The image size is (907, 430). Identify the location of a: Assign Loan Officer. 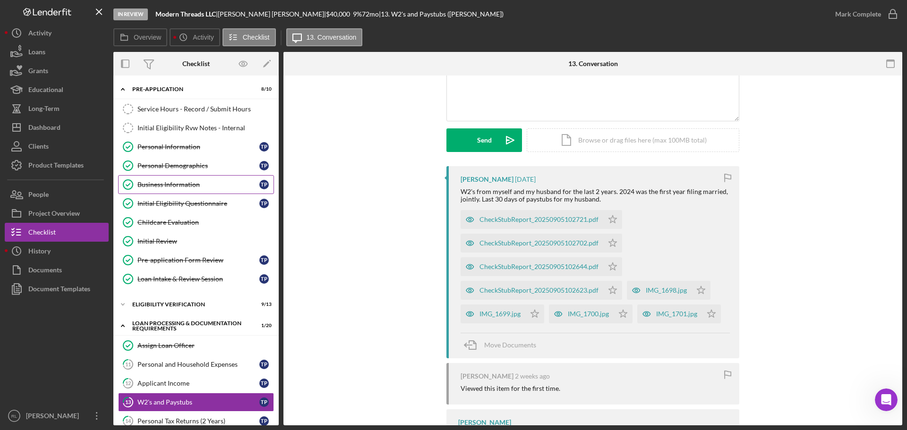
(196, 346).